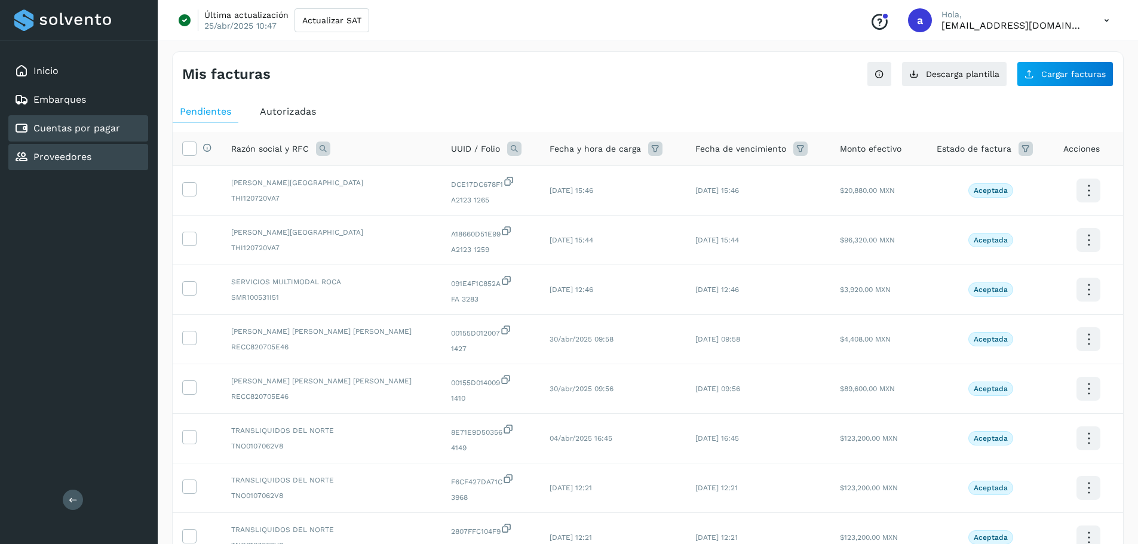 The image size is (1138, 544). I want to click on span: Acciones, so click(1081, 149).